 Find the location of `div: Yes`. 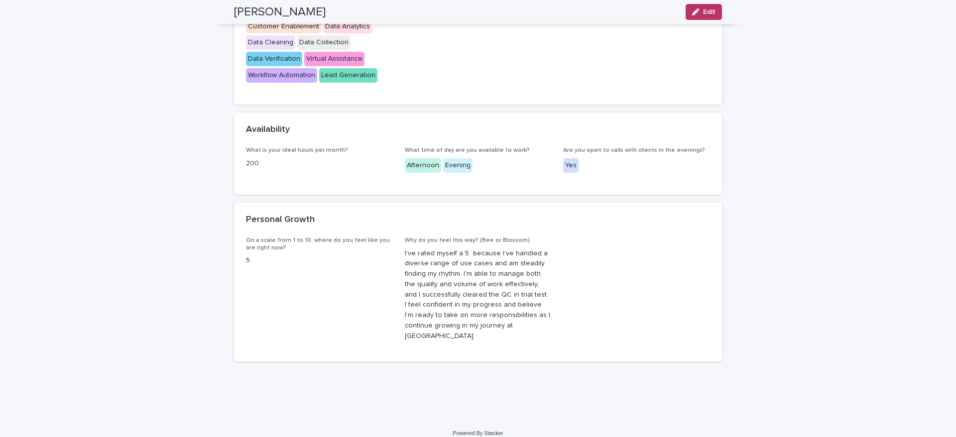

div: Yes is located at coordinates (571, 165).